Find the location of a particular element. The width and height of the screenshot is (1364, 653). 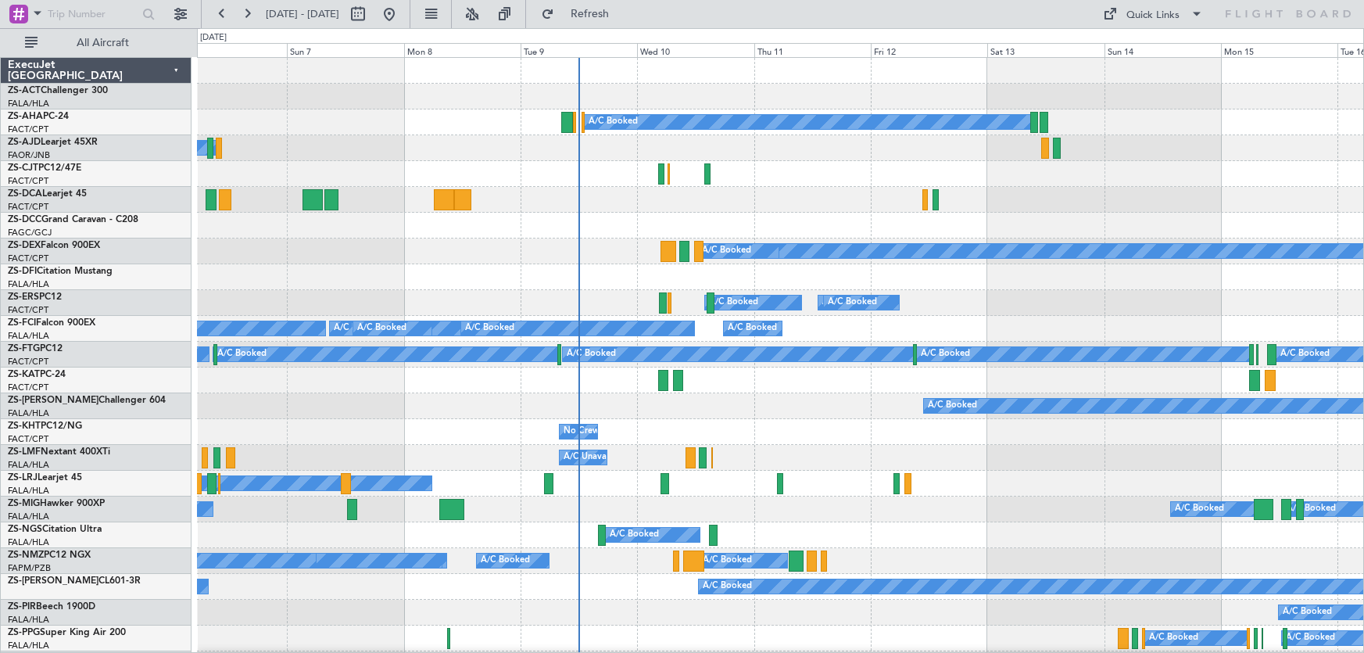

span: ZS-KHT is located at coordinates (24, 426).